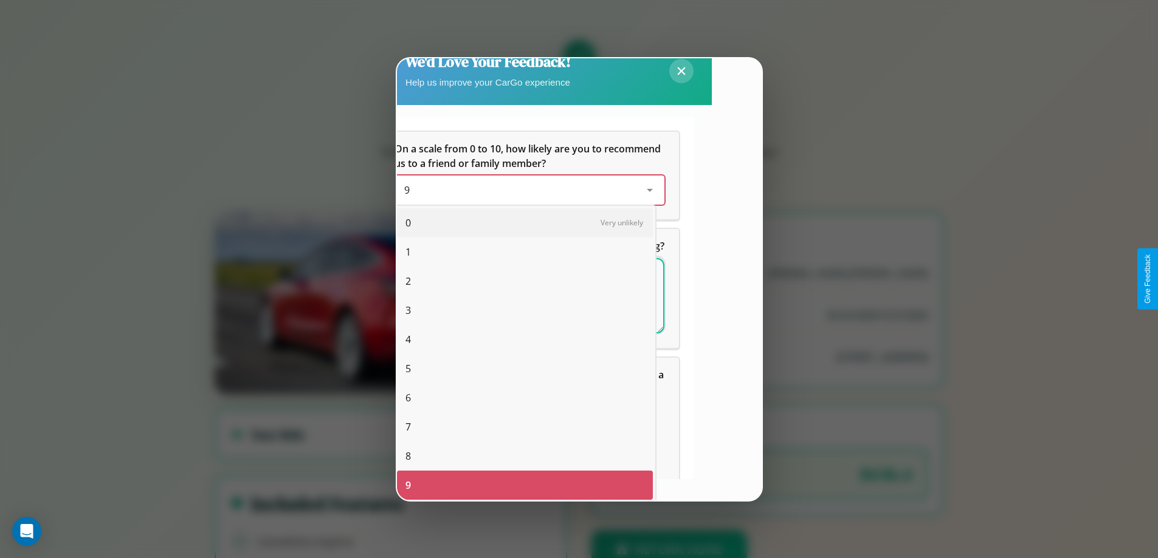  I want to click on div: 9, so click(524, 486).